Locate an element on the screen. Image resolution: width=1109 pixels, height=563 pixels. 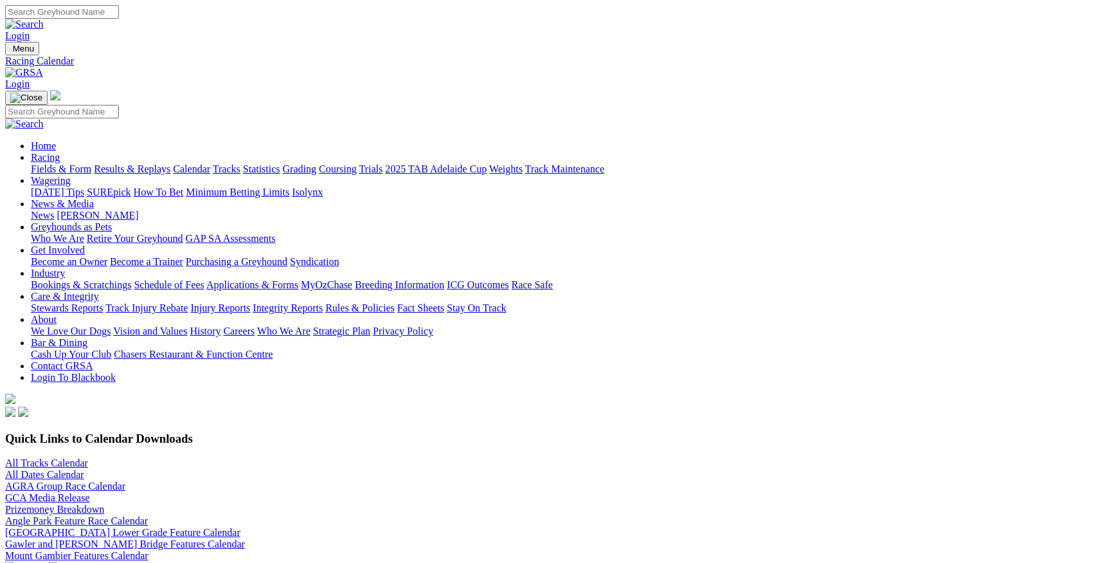
a: Race Safe is located at coordinates (532, 284).